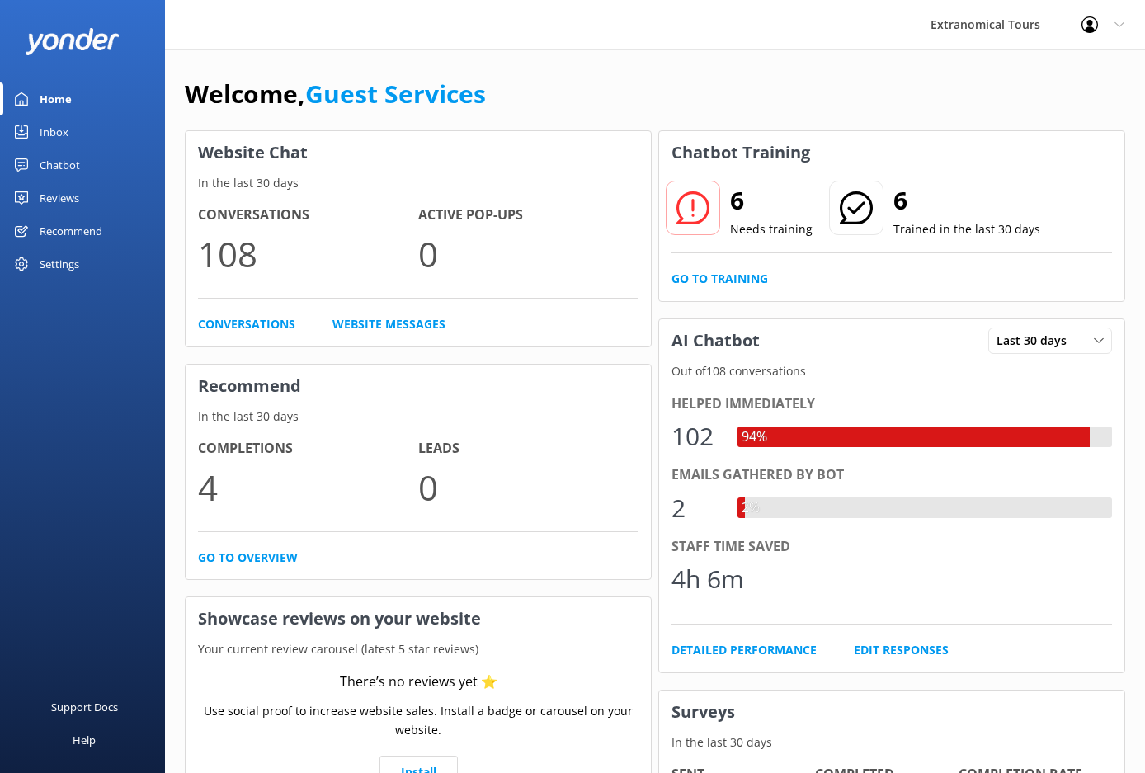  Describe the element at coordinates (389, 324) in the screenshot. I see `a: Website Messages` at that location.